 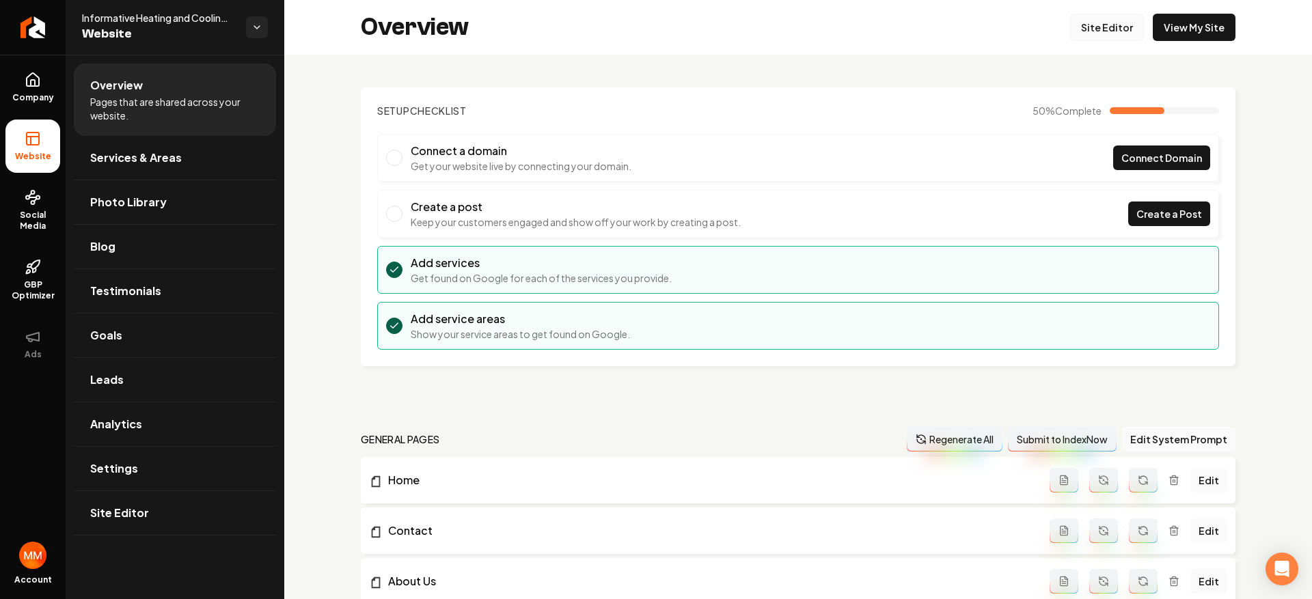 I want to click on a: Analytics, so click(x=175, y=424).